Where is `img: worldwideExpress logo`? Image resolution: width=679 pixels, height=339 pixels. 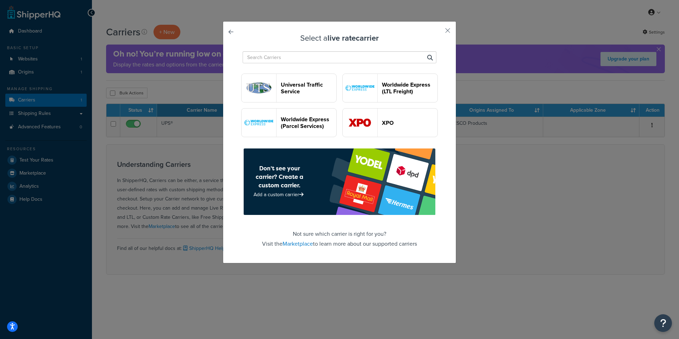 img: worldwideExpress logo is located at coordinates (259, 123).